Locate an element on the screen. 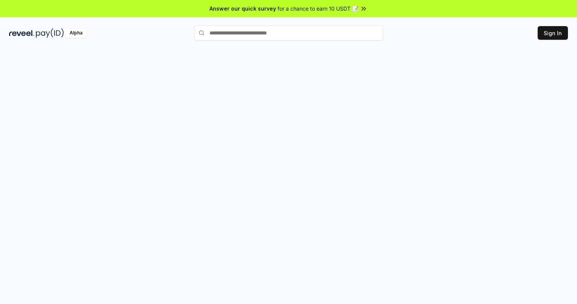 The image size is (577, 304). img: pay_id is located at coordinates (50, 33).